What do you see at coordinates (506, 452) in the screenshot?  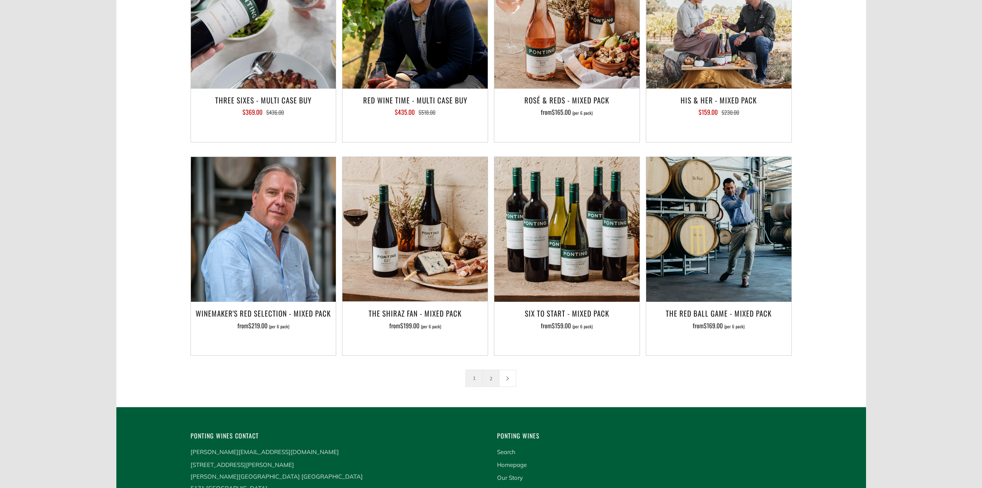 I see `a: Search` at bounding box center [506, 452].